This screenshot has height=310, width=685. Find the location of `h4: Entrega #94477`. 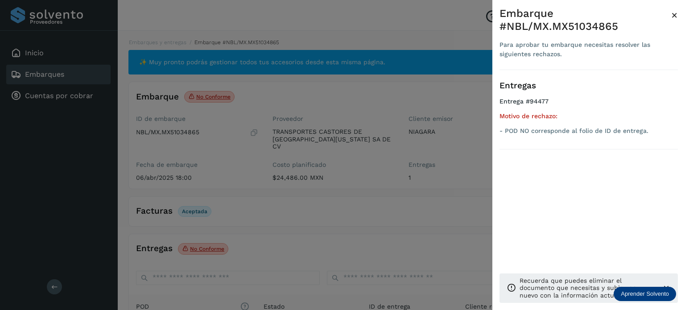

h4: Entrega #94477 is located at coordinates (589, 105).